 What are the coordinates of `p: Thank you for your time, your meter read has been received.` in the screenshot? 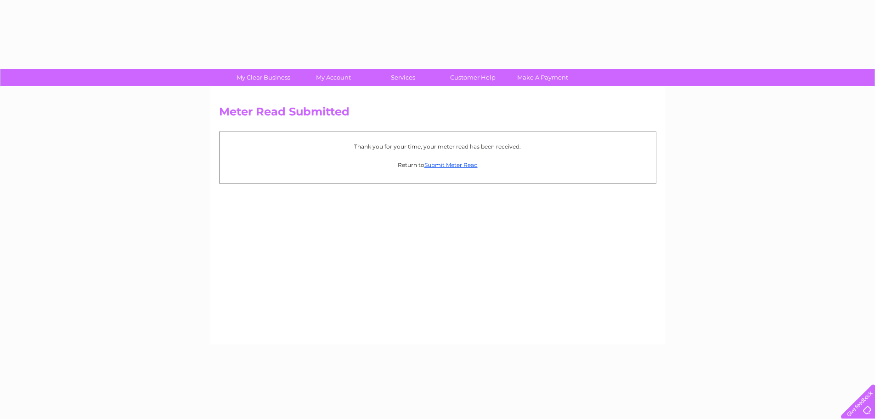 It's located at (438, 146).